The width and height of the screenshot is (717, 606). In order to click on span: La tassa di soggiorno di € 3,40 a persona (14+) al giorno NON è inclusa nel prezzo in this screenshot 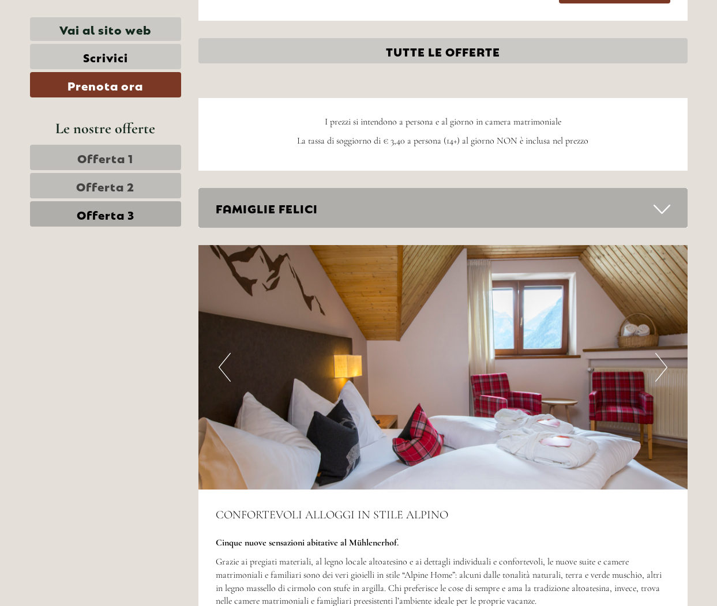, I will do `click(442, 141)`.